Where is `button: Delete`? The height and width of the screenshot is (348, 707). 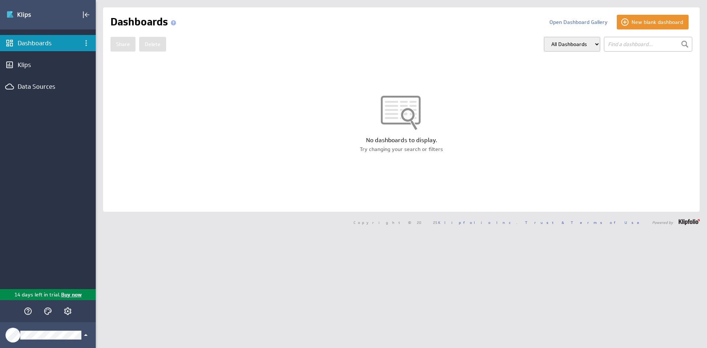 button: Delete is located at coordinates (153, 44).